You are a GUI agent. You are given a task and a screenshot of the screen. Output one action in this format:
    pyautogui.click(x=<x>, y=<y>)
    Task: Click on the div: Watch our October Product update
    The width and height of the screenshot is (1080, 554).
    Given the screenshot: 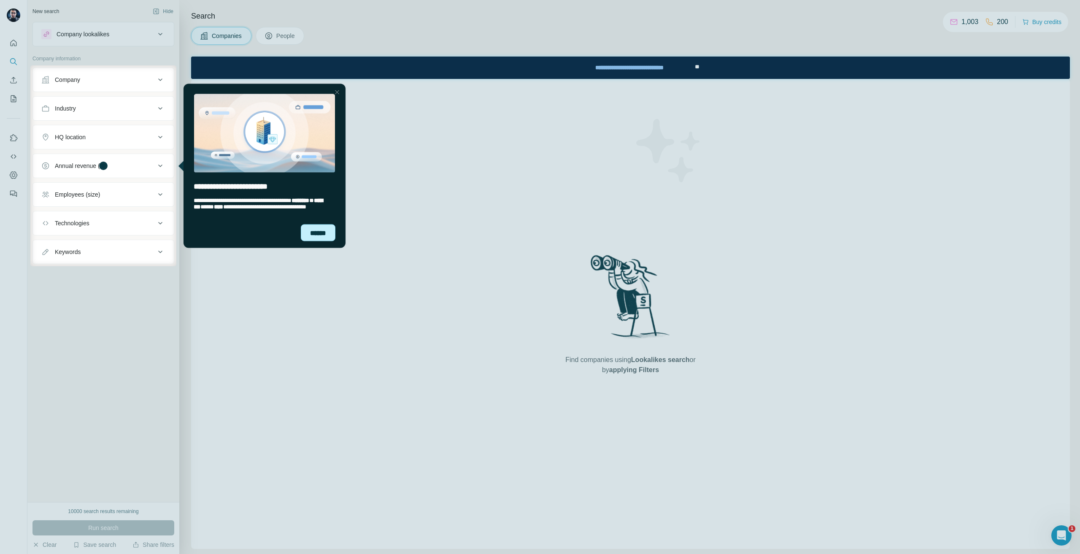 What is the action you would take?
    pyautogui.click(x=438, y=11)
    